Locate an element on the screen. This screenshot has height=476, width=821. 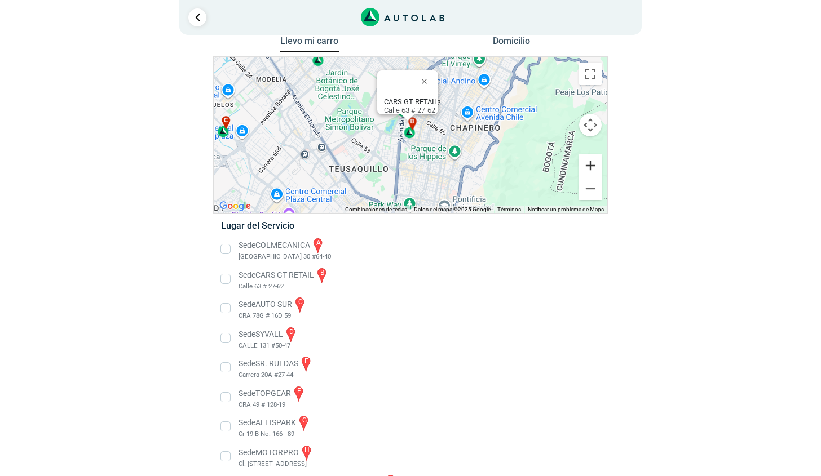
a: Link al sitio de autolab is located at coordinates (402, 16).